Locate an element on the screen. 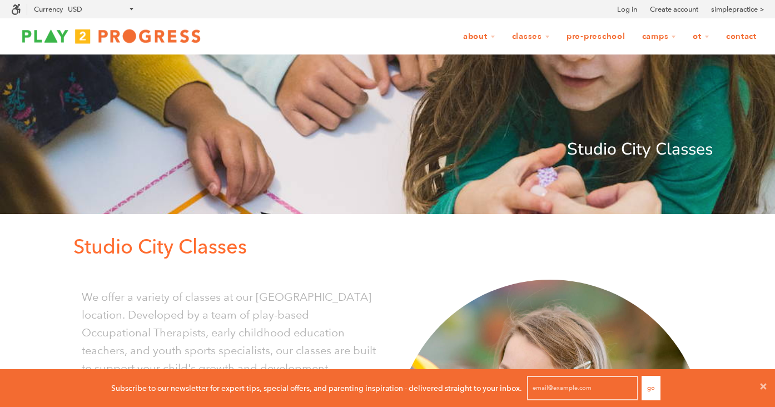 This screenshot has width=775, height=407. a: About is located at coordinates (479, 37).